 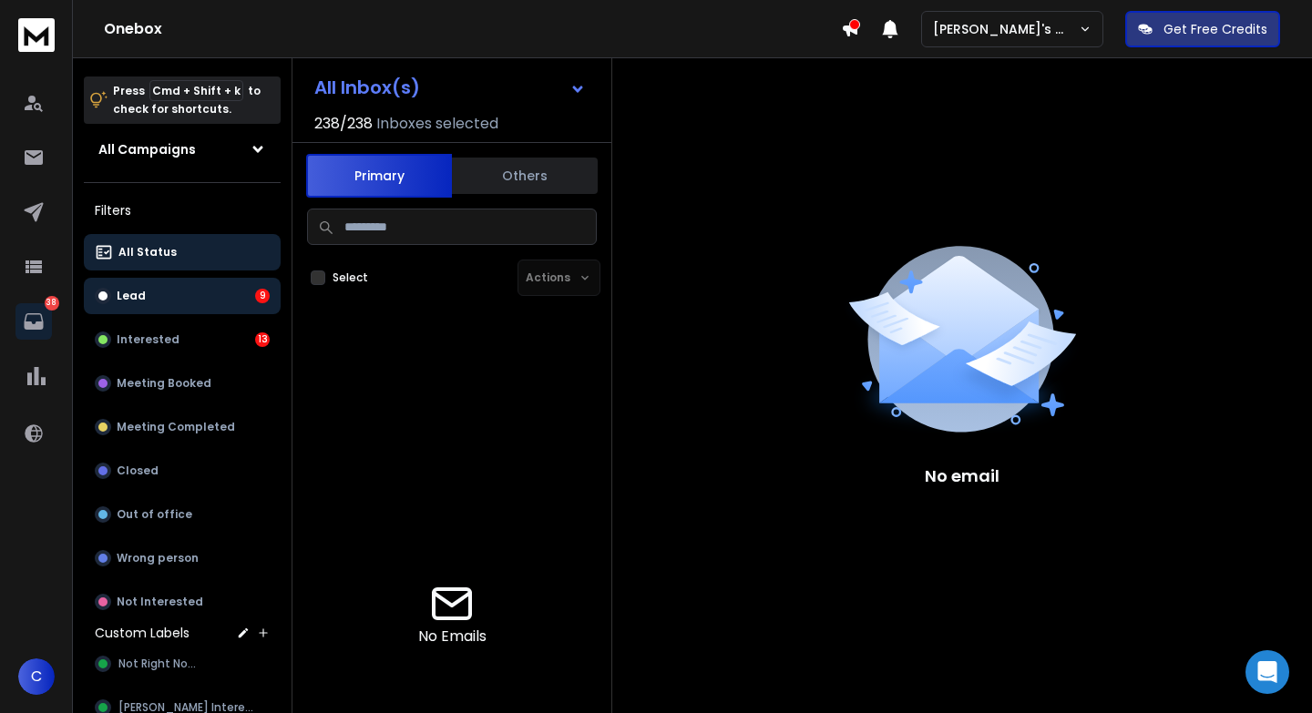 I want to click on p: All Status, so click(x=148, y=252).